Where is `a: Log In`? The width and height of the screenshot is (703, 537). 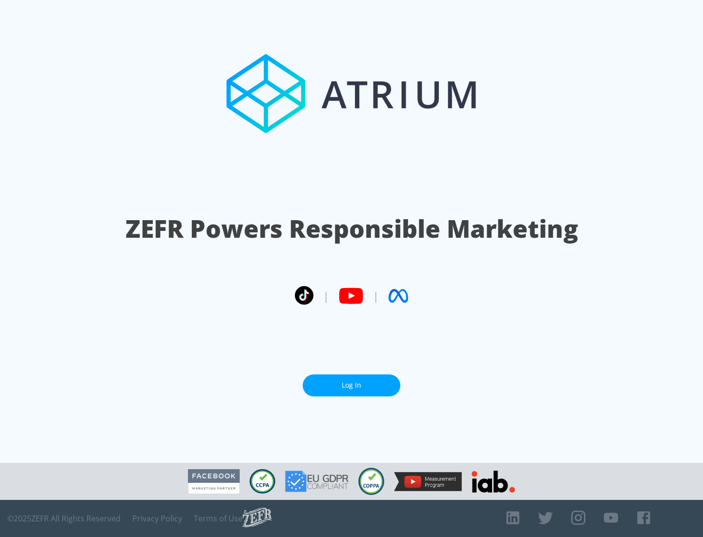
a: Log In is located at coordinates (351, 385).